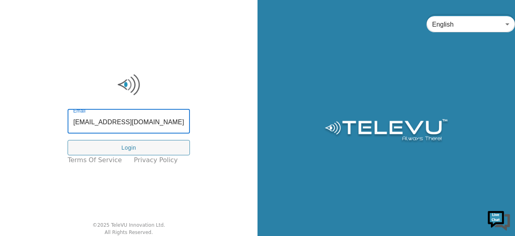 This screenshot has height=236, width=515. Describe the element at coordinates (95, 160) in the screenshot. I see `a: Terms of Service` at that location.